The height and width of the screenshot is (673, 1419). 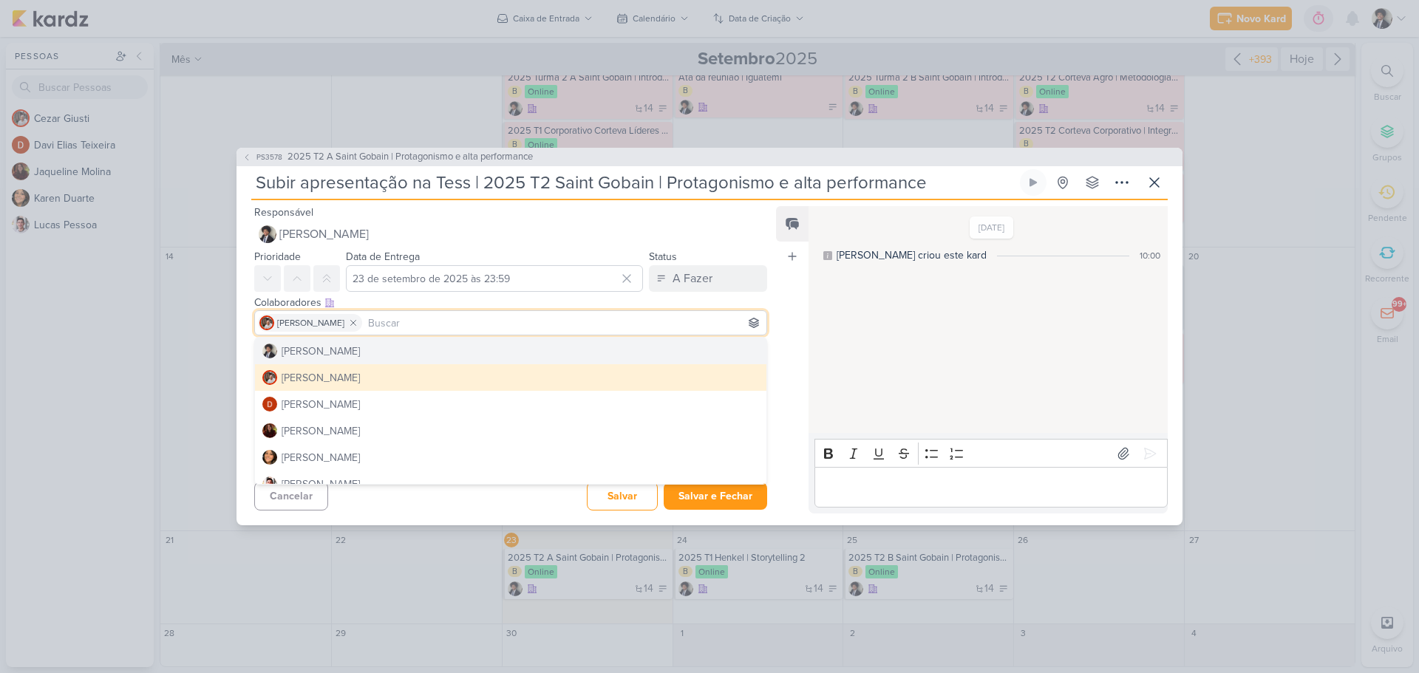 I want to click on div: Colaboradores, so click(x=511, y=302).